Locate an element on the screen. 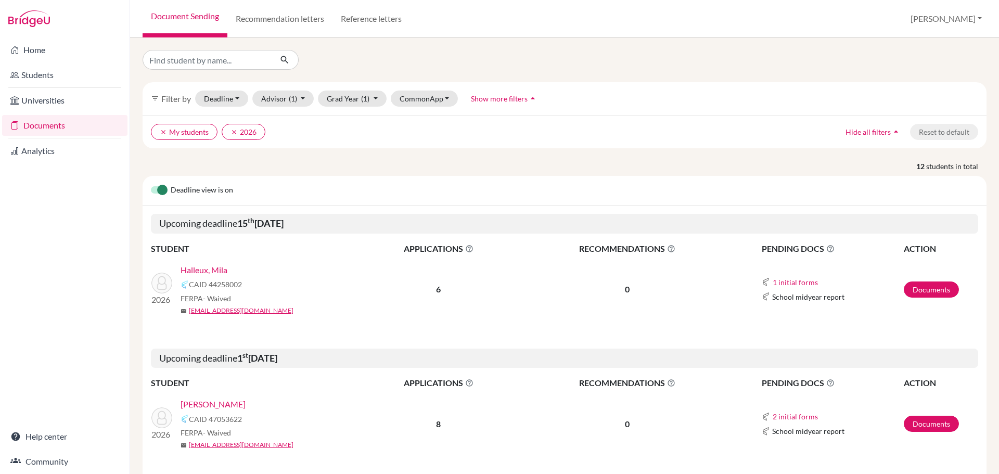 The image size is (999, 474). b: 6 is located at coordinates (438, 289).